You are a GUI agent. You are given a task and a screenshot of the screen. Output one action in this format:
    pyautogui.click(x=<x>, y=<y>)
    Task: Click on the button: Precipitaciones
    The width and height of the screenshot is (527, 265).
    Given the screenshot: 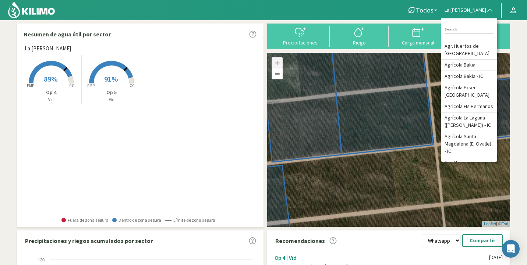 What is the action you would take?
    pyautogui.click(x=300, y=36)
    